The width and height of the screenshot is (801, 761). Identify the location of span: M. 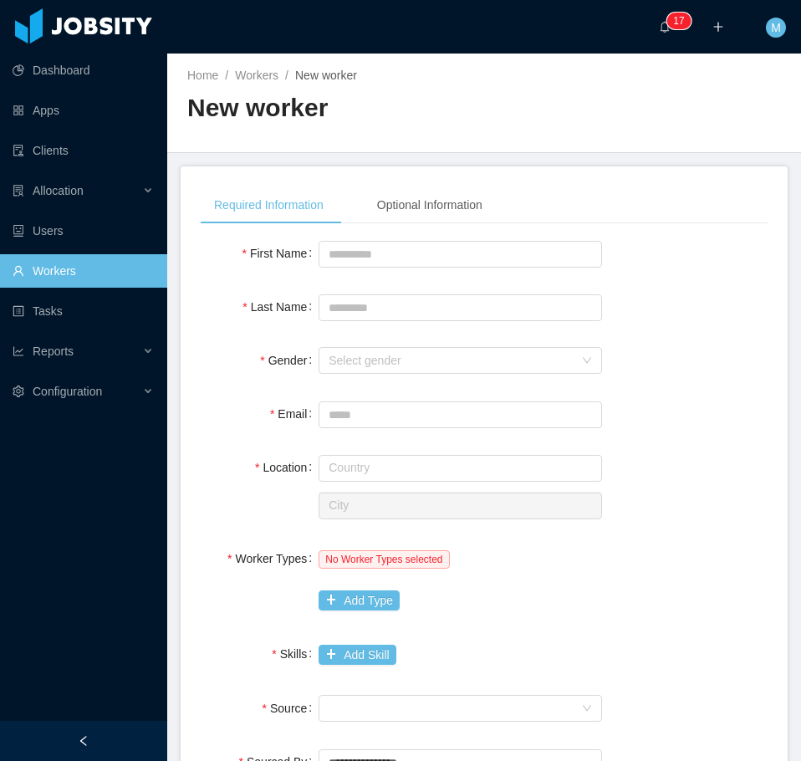
(776, 28).